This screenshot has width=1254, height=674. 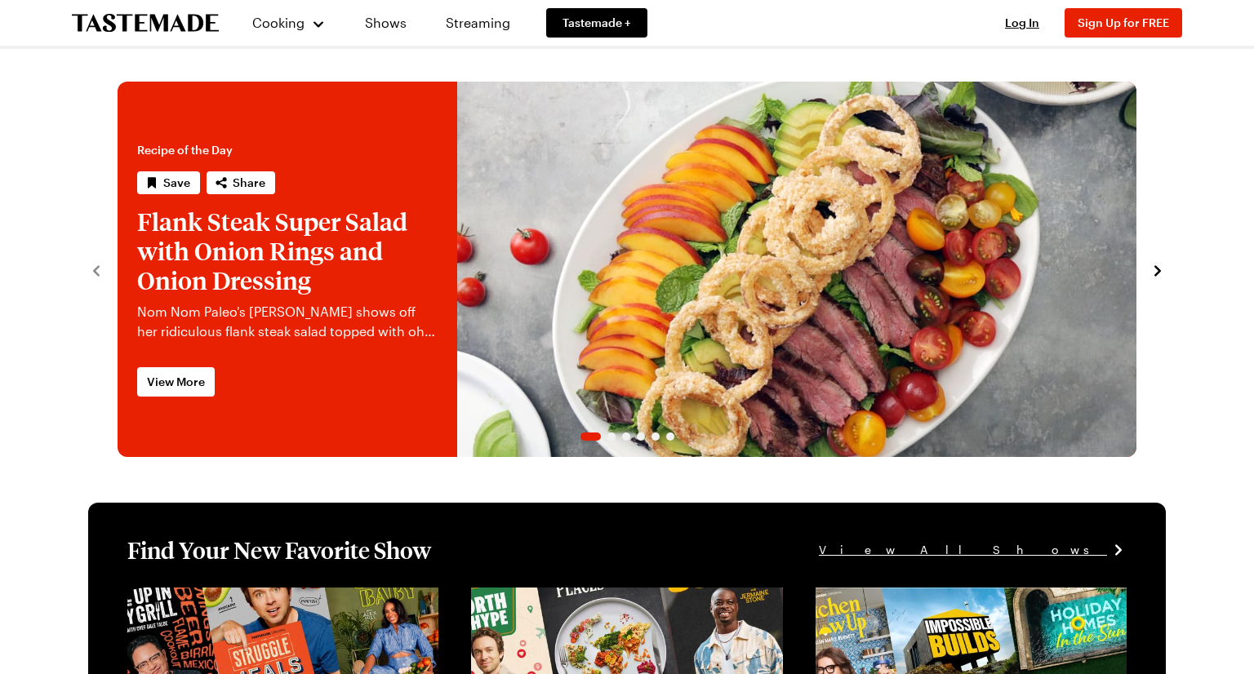 I want to click on span: Save, so click(x=176, y=183).